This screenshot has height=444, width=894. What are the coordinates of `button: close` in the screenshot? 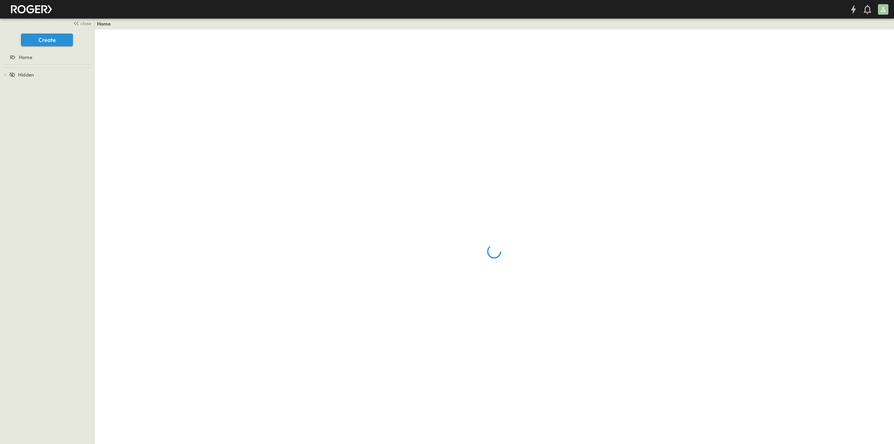 It's located at (81, 23).